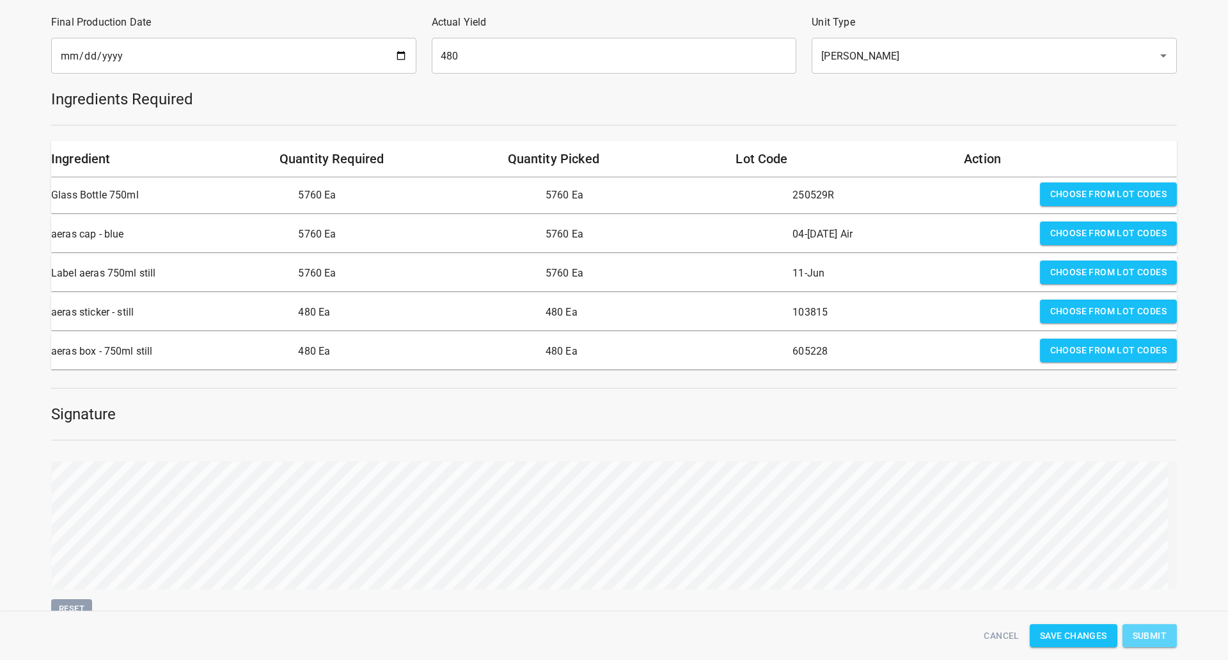 Image resolution: width=1228 pixels, height=660 pixels. Describe the element at coordinates (842, 159) in the screenshot. I see `h6: Lot Code` at that location.